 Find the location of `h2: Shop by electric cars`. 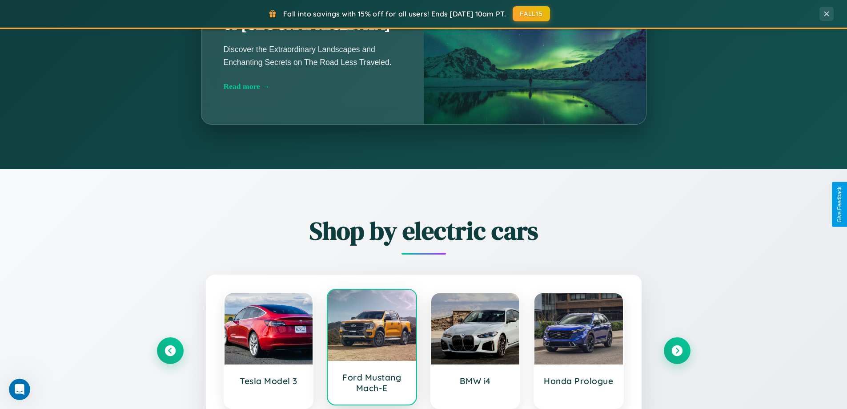

h2: Shop by electric cars is located at coordinates (424, 230).